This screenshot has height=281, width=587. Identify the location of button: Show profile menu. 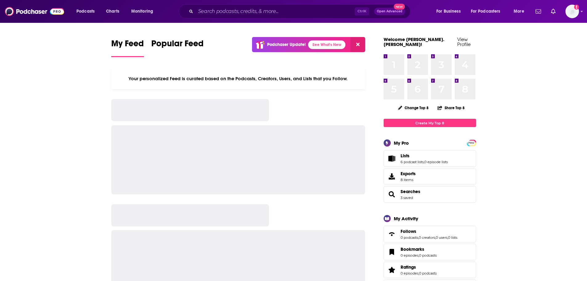
(572, 11).